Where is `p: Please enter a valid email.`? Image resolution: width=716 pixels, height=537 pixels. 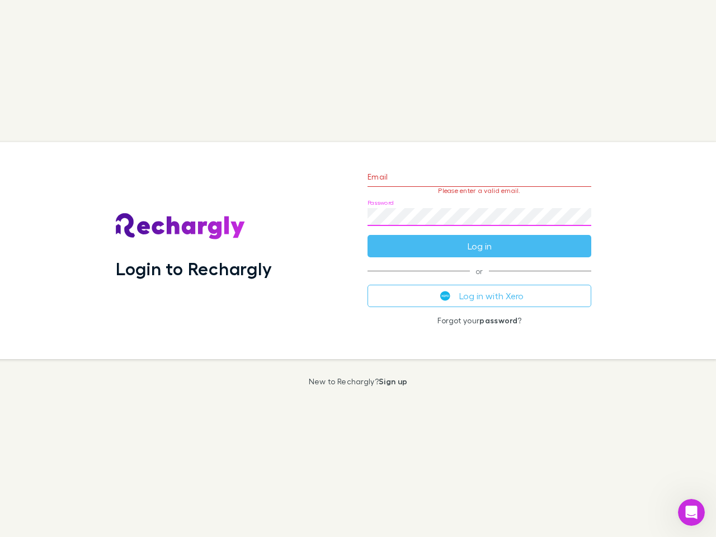 p: Please enter a valid email. is located at coordinates (479, 191).